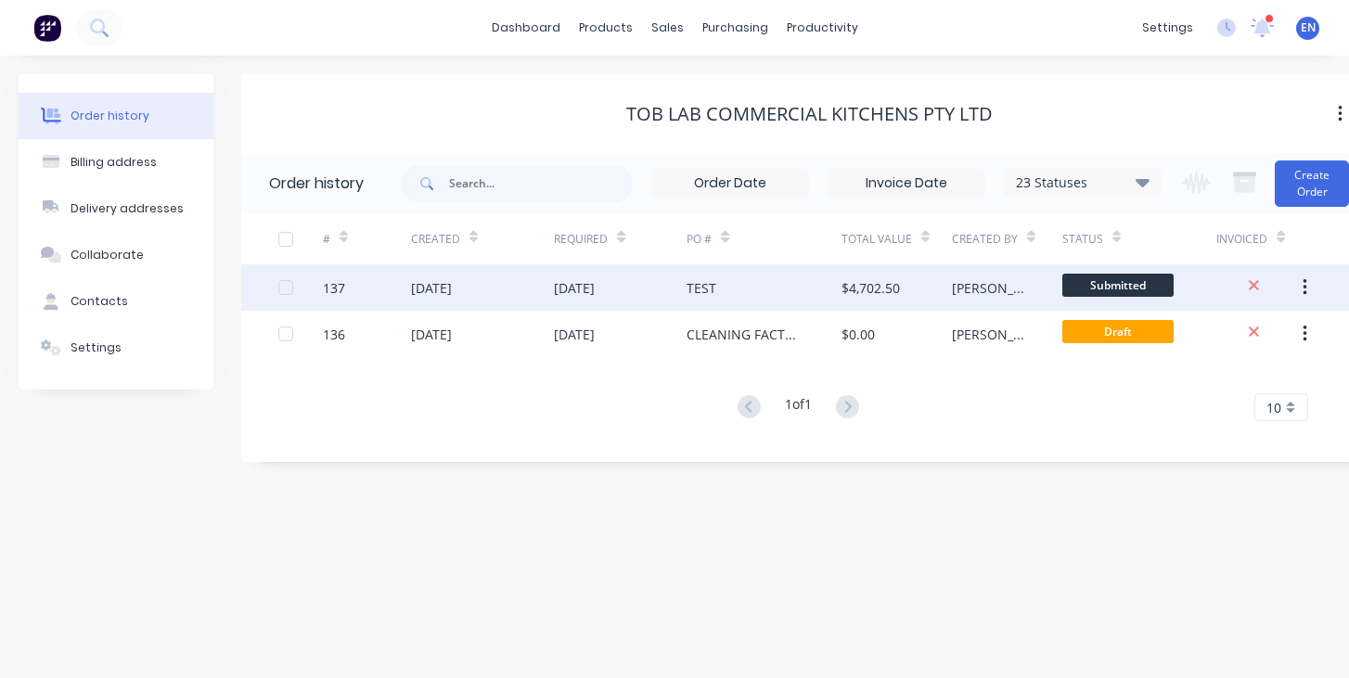 This screenshot has width=1349, height=678. What do you see at coordinates (667, 28) in the screenshot?
I see `div: sales` at bounding box center [667, 28].